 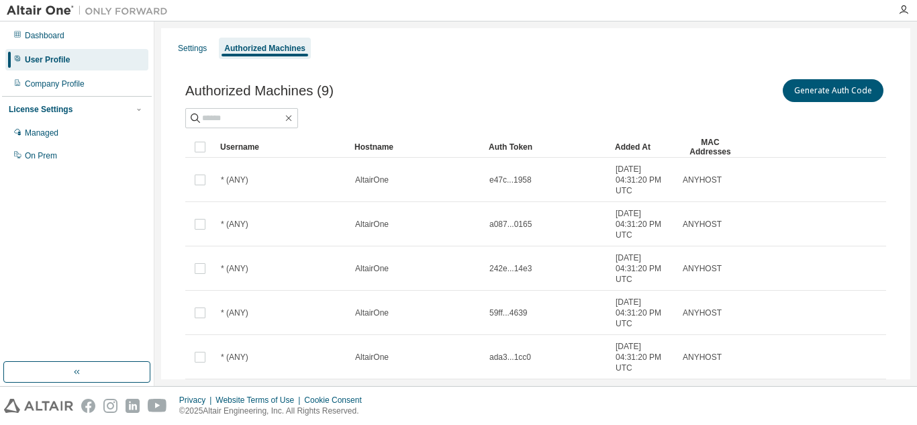 I want to click on p: © 2025 Altair Engineering, Inc. All Rights Reserved., so click(x=275, y=411).